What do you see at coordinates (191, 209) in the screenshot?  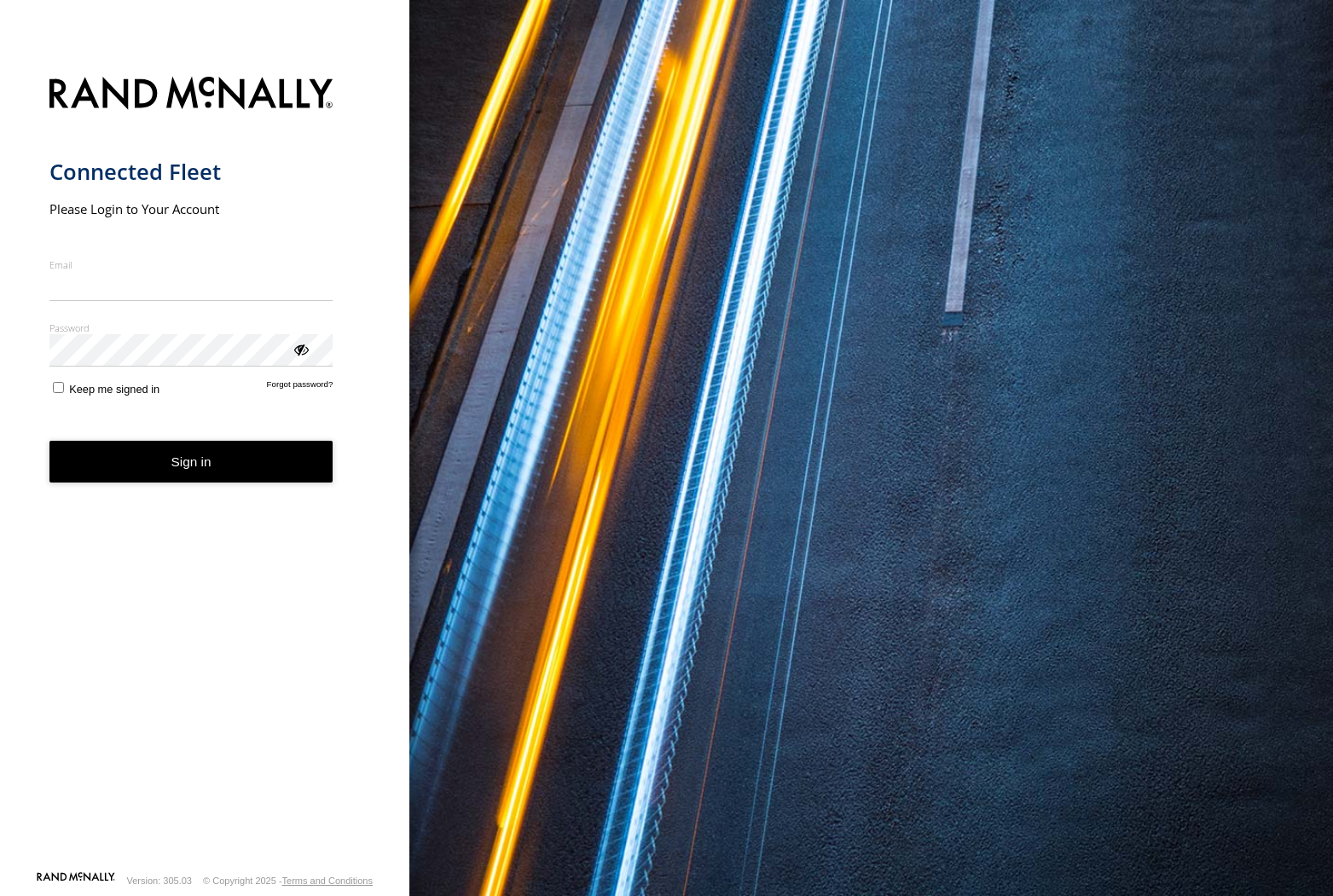 I see `h2: Please Login to Your Account` at bounding box center [191, 209].